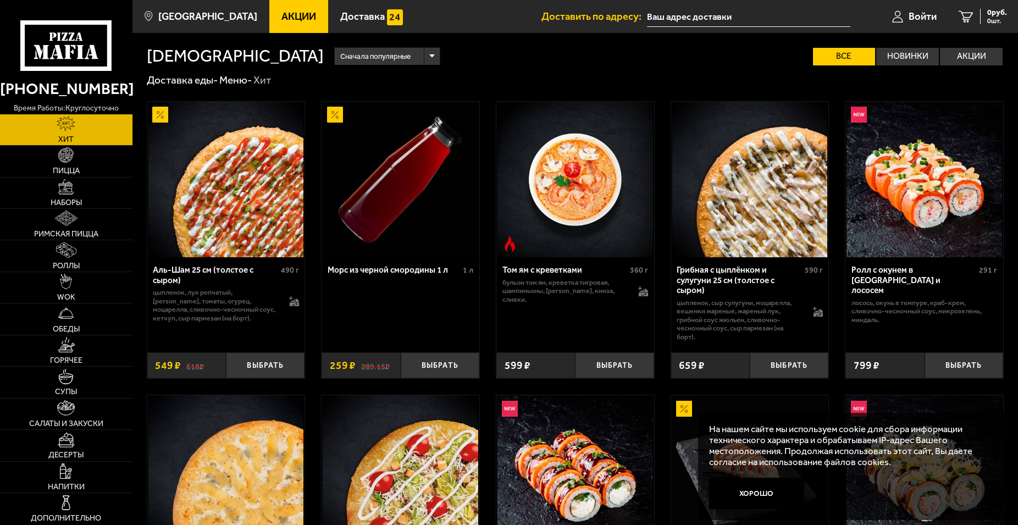 This screenshot has height=525, width=1018. Describe the element at coordinates (66, 392) in the screenshot. I see `span: Супы` at that location.